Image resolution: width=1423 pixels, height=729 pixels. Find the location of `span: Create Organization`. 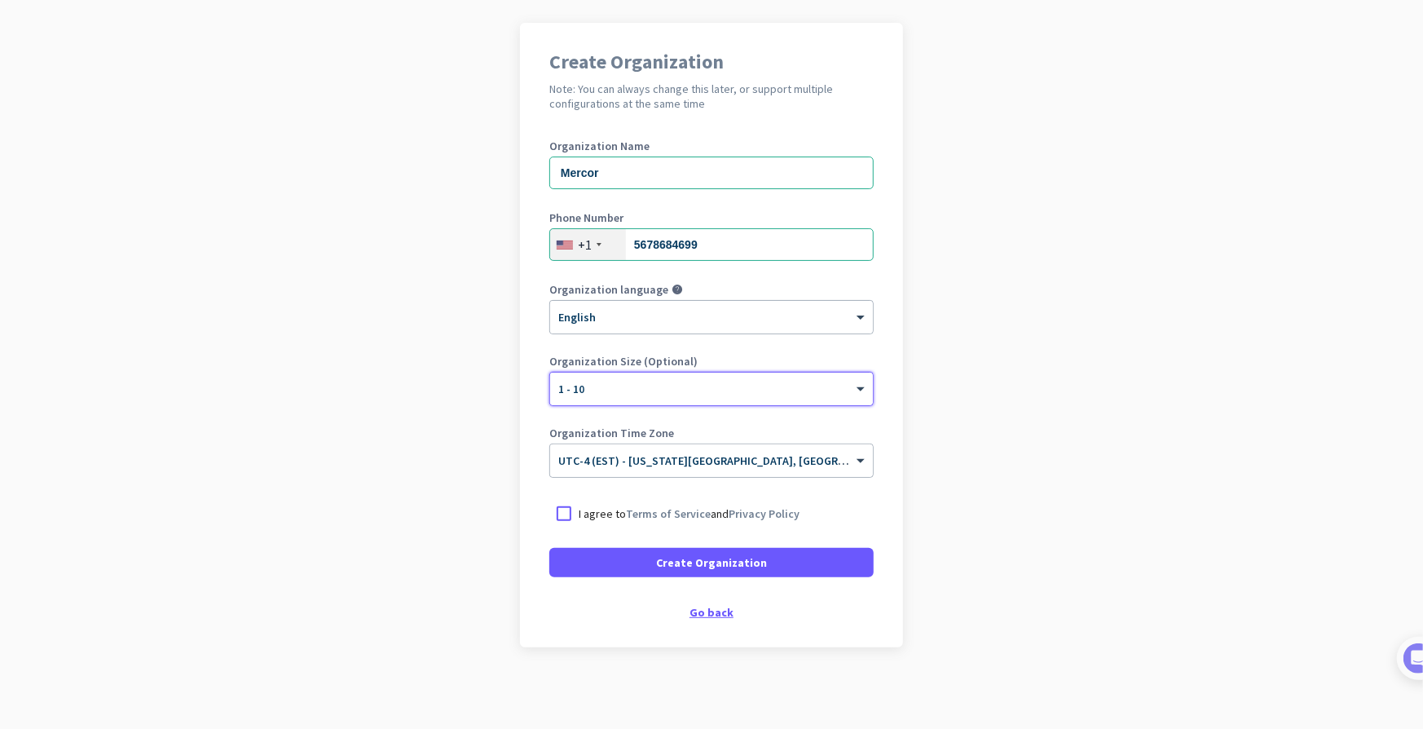

span: Create Organization is located at coordinates (712, 562).